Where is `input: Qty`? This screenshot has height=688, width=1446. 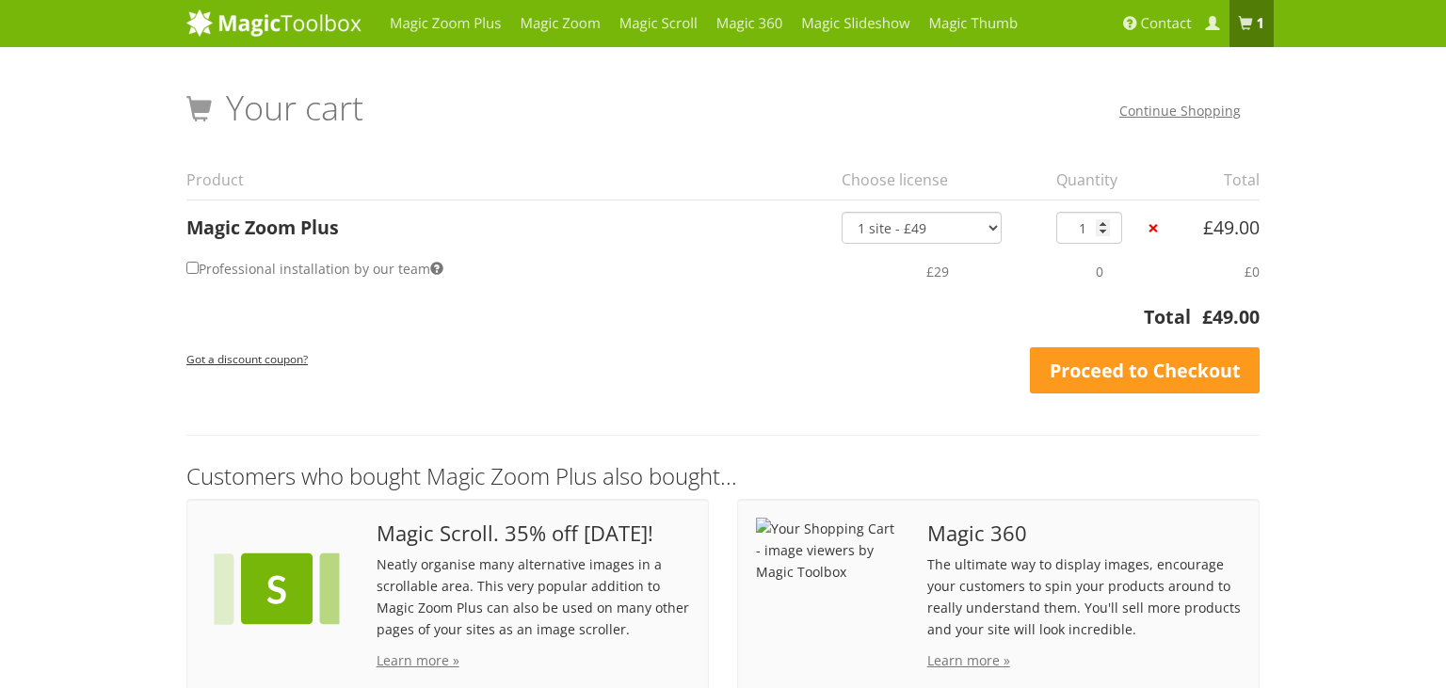
input: Qty is located at coordinates (1089, 228).